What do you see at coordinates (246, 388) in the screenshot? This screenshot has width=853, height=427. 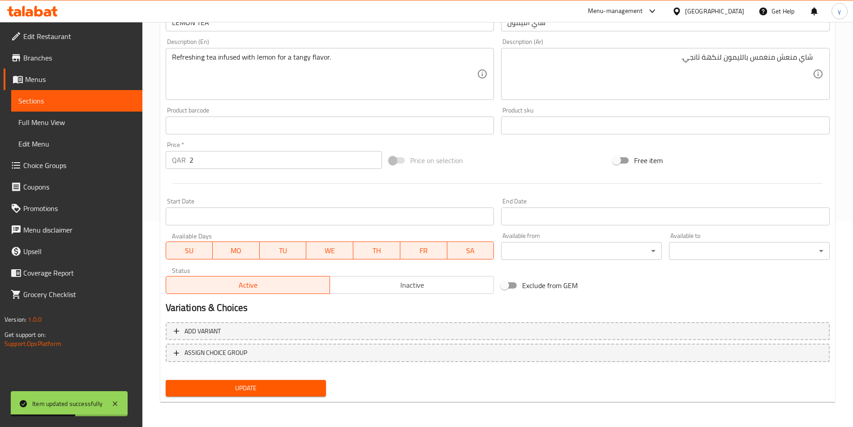 I see `span: Update` at bounding box center [246, 388].